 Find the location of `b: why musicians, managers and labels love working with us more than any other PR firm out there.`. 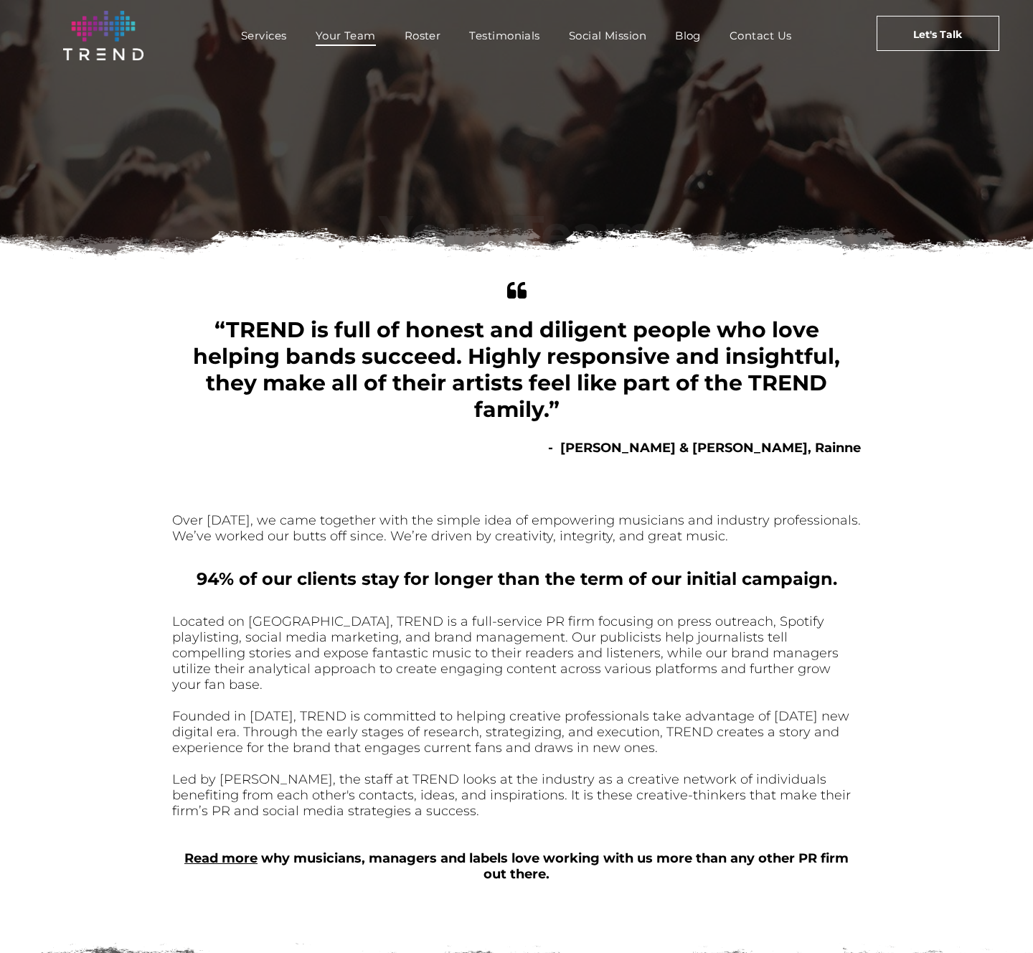

b: why musicians, managers and labels love working with us more than any other PR firm out there. is located at coordinates (555, 866).